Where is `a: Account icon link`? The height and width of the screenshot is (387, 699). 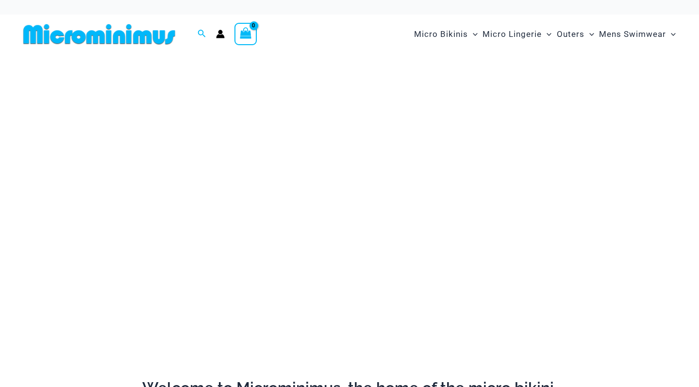
a: Account icon link is located at coordinates (220, 34).